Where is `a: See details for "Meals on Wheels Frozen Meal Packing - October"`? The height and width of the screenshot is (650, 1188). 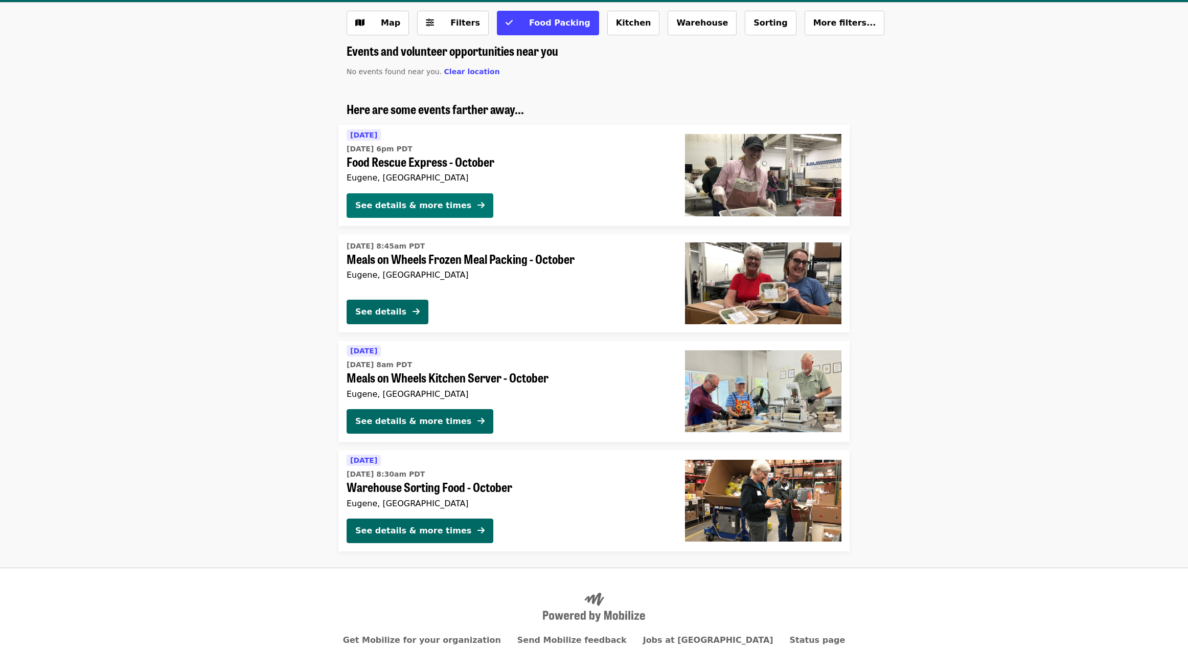 a: See details for "Meals on Wheels Frozen Meal Packing - October" is located at coordinates (594, 283).